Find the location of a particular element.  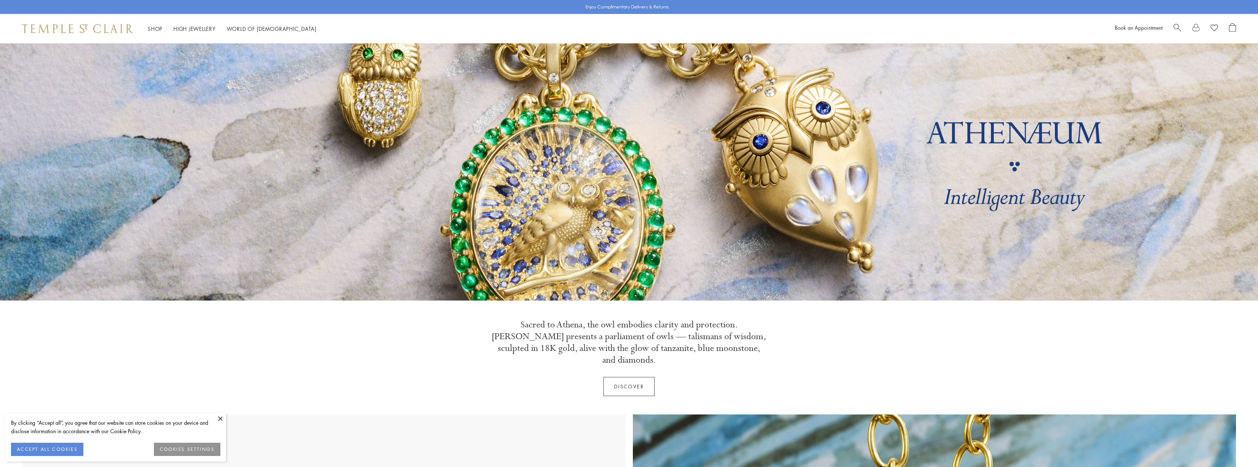

p: Enjoy Complimentary Delivery & Returns is located at coordinates (627, 7).